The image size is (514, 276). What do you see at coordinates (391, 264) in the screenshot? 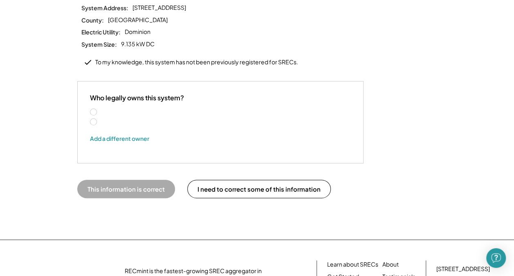
I see `a: About` at bounding box center [391, 264].